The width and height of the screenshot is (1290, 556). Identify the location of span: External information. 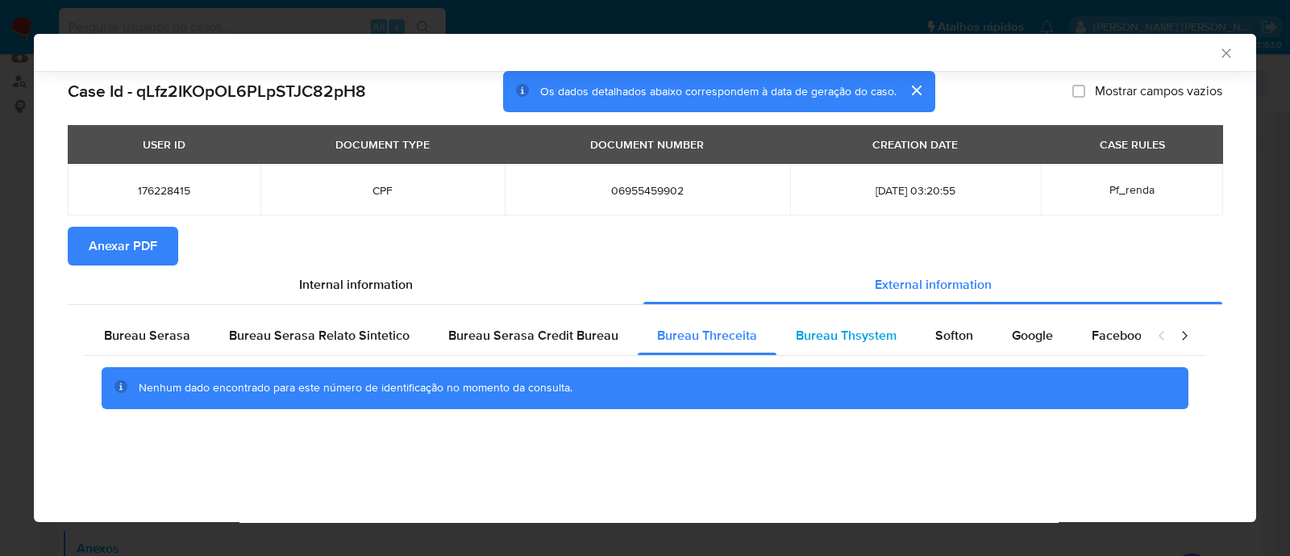
(933, 284).